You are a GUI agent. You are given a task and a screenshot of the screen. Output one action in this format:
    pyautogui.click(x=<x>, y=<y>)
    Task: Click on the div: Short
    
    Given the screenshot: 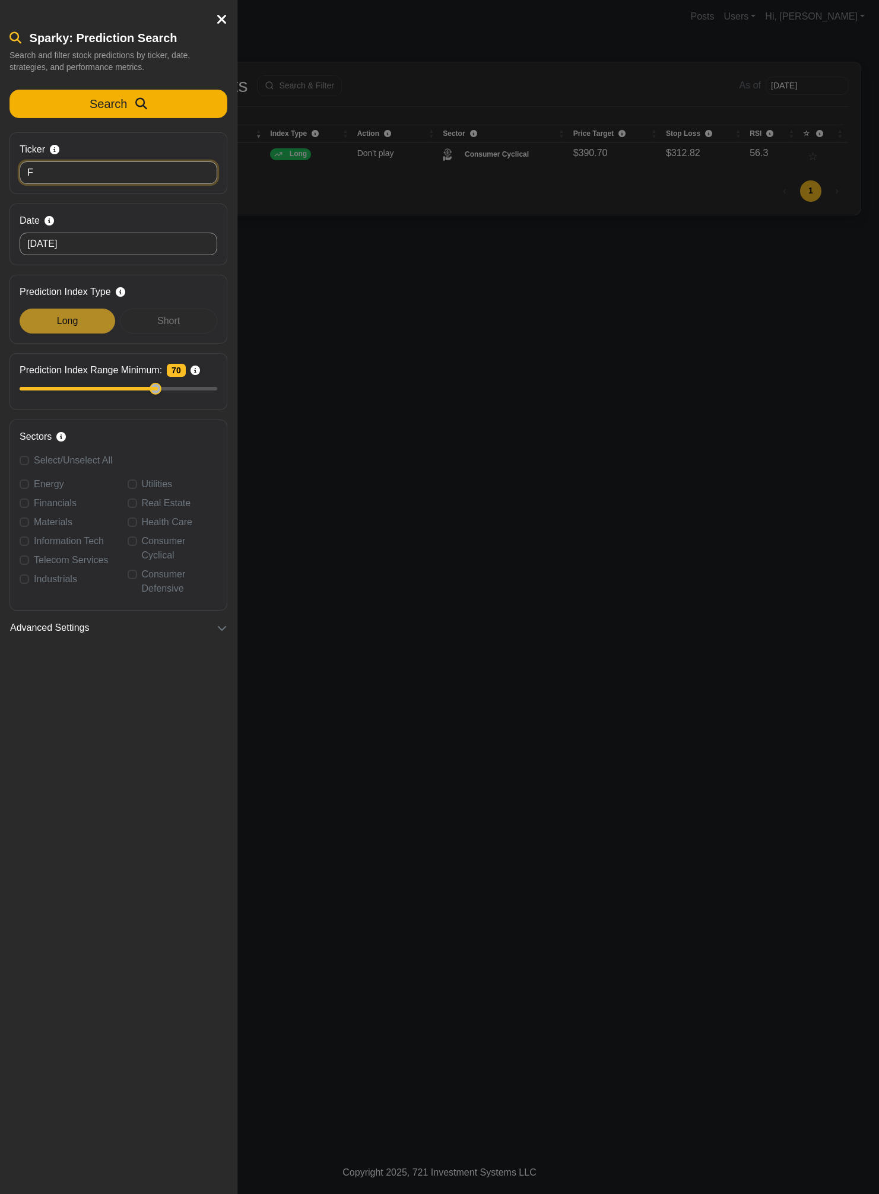 What is the action you would take?
    pyautogui.click(x=169, y=321)
    